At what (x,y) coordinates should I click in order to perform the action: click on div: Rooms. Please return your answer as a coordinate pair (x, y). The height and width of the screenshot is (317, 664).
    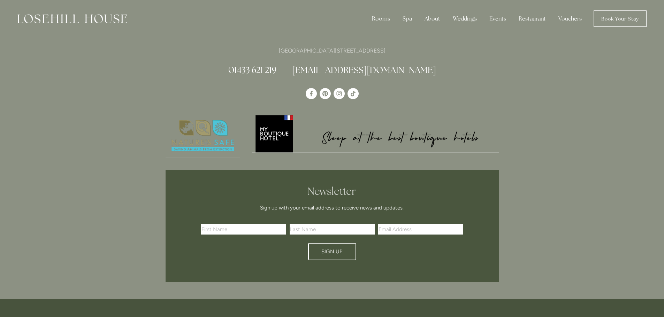
    Looking at the image, I should click on (381, 19).